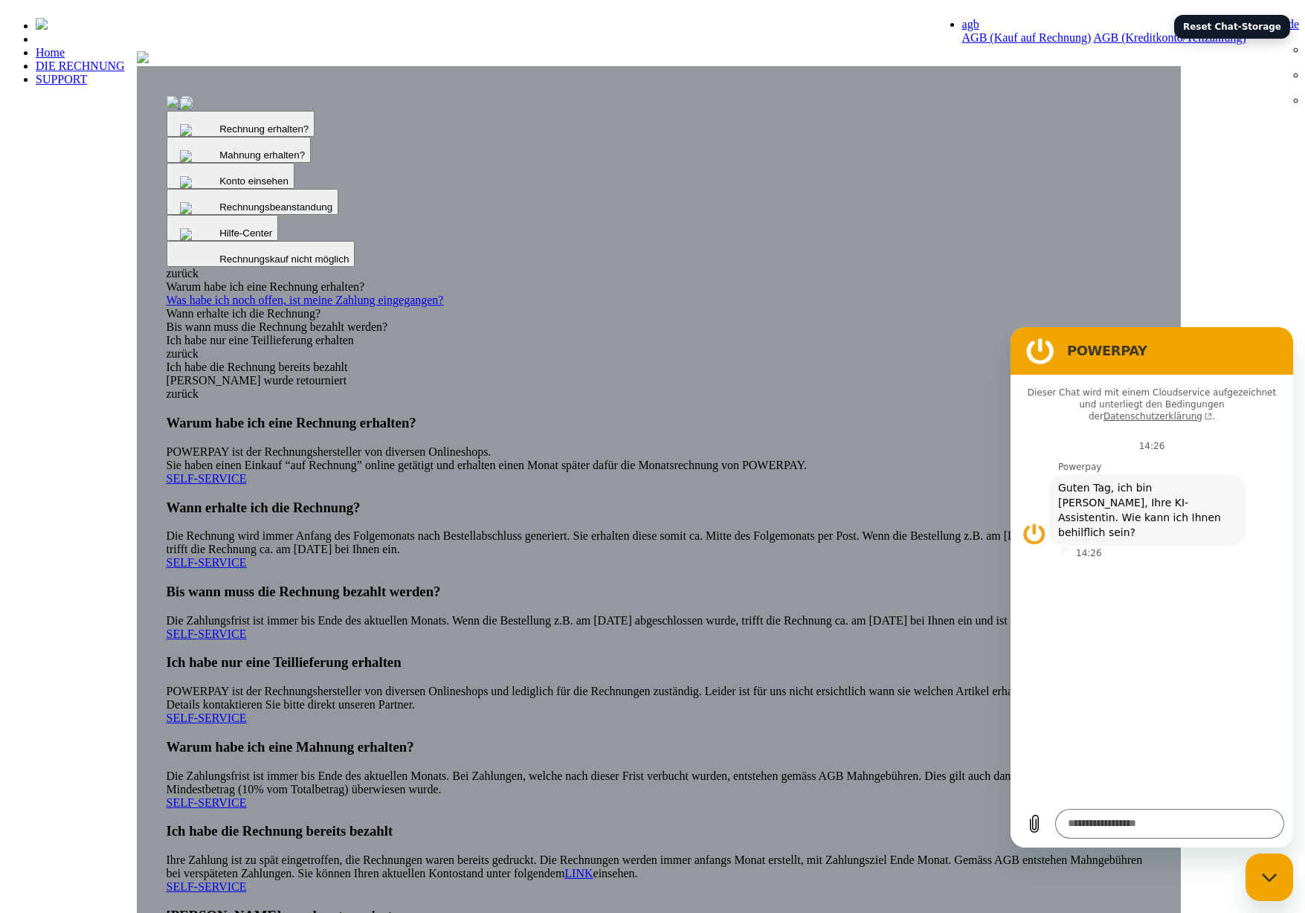 The width and height of the screenshot is (1305, 913). What do you see at coordinates (239, 154) in the screenshot?
I see `a: Mahnung erhalten?` at bounding box center [239, 154].